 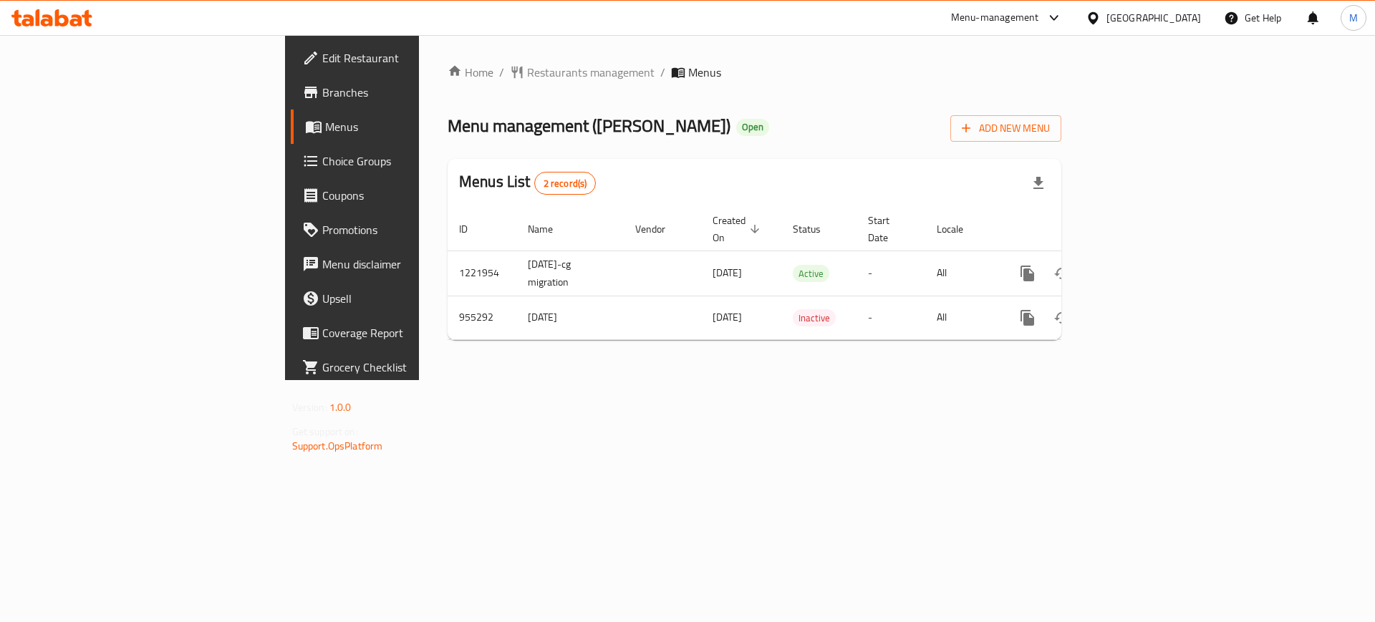 I want to click on a: Promotions, so click(x=402, y=230).